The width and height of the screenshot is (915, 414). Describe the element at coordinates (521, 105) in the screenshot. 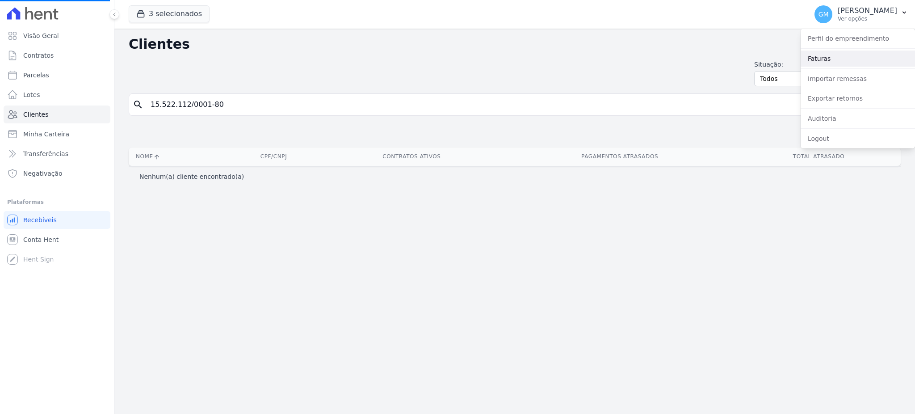

I see `input: Buscar por nome, CPF ou e-mail` at that location.